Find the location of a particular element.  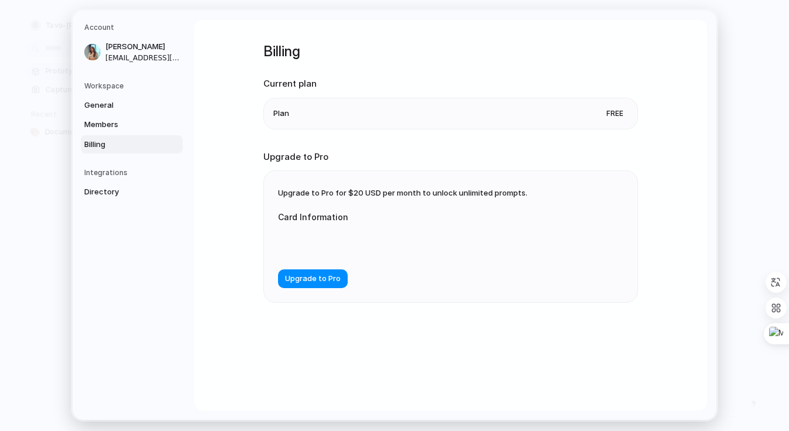

h5: Account is located at coordinates (134, 28).